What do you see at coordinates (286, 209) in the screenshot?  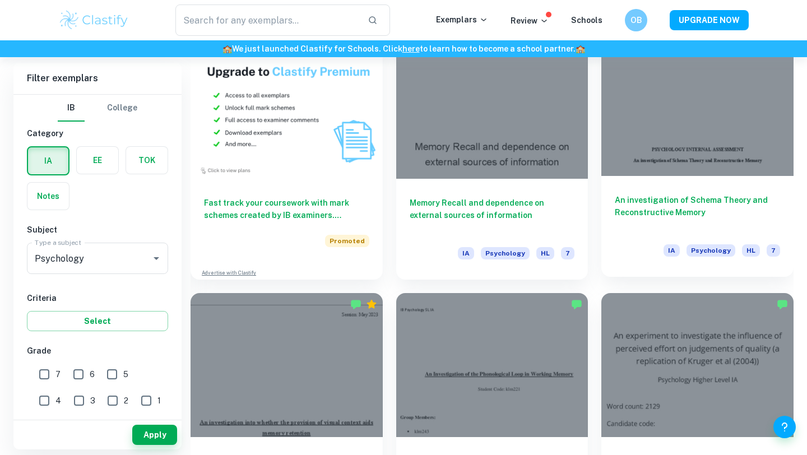 I see `h6: Fast track your coursework with mark schemes created by IB examiners. Upgrade now` at bounding box center [286, 209].